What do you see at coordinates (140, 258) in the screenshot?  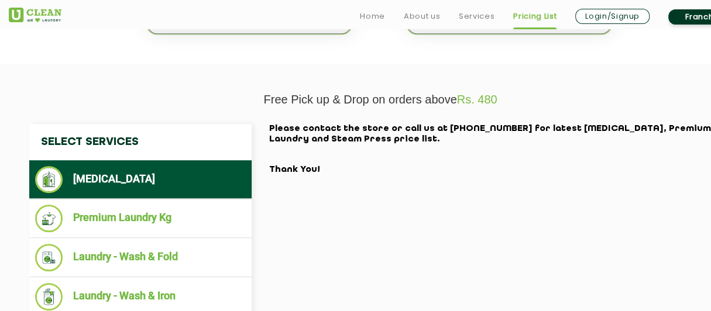 I see `li: Laundry - Wash & Fold` at bounding box center [140, 258].